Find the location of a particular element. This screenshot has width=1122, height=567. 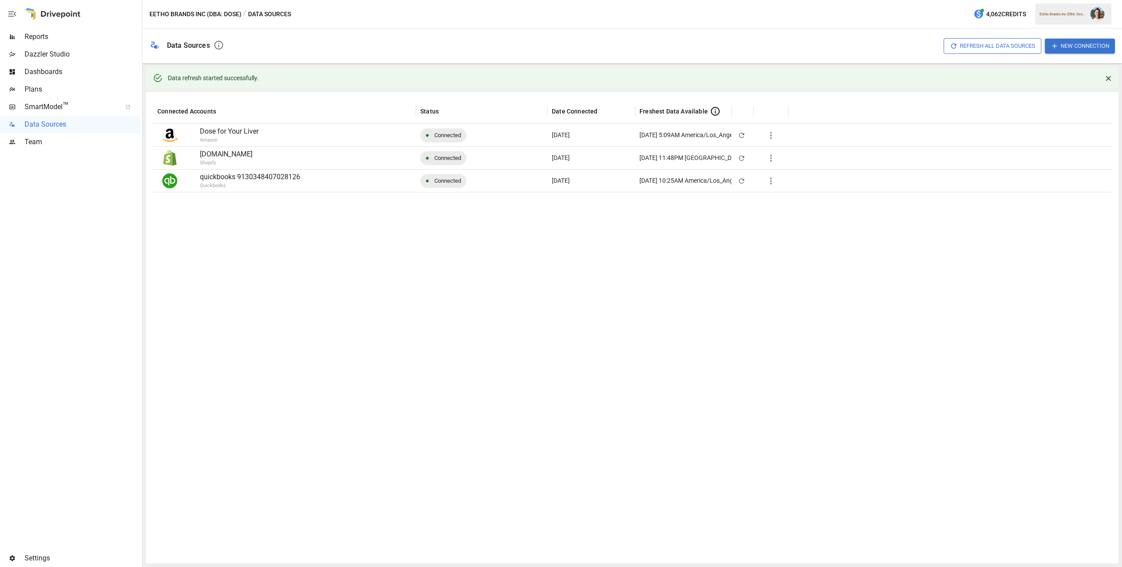

div: Eetho Brands Inc (DBA: Dose) is located at coordinates (1062, 14).